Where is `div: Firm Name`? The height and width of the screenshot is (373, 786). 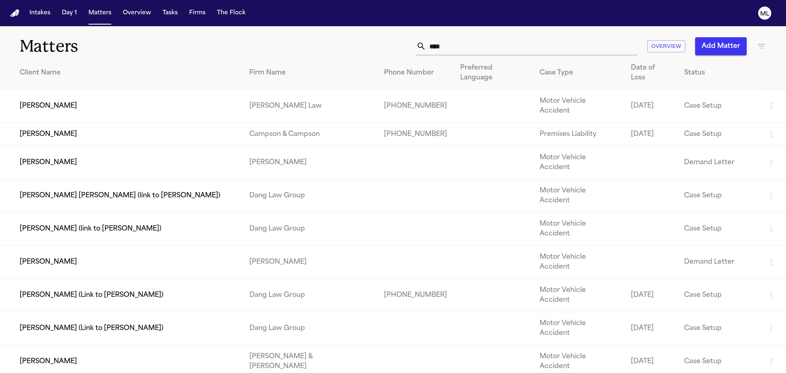
div: Firm Name is located at coordinates (310, 73).